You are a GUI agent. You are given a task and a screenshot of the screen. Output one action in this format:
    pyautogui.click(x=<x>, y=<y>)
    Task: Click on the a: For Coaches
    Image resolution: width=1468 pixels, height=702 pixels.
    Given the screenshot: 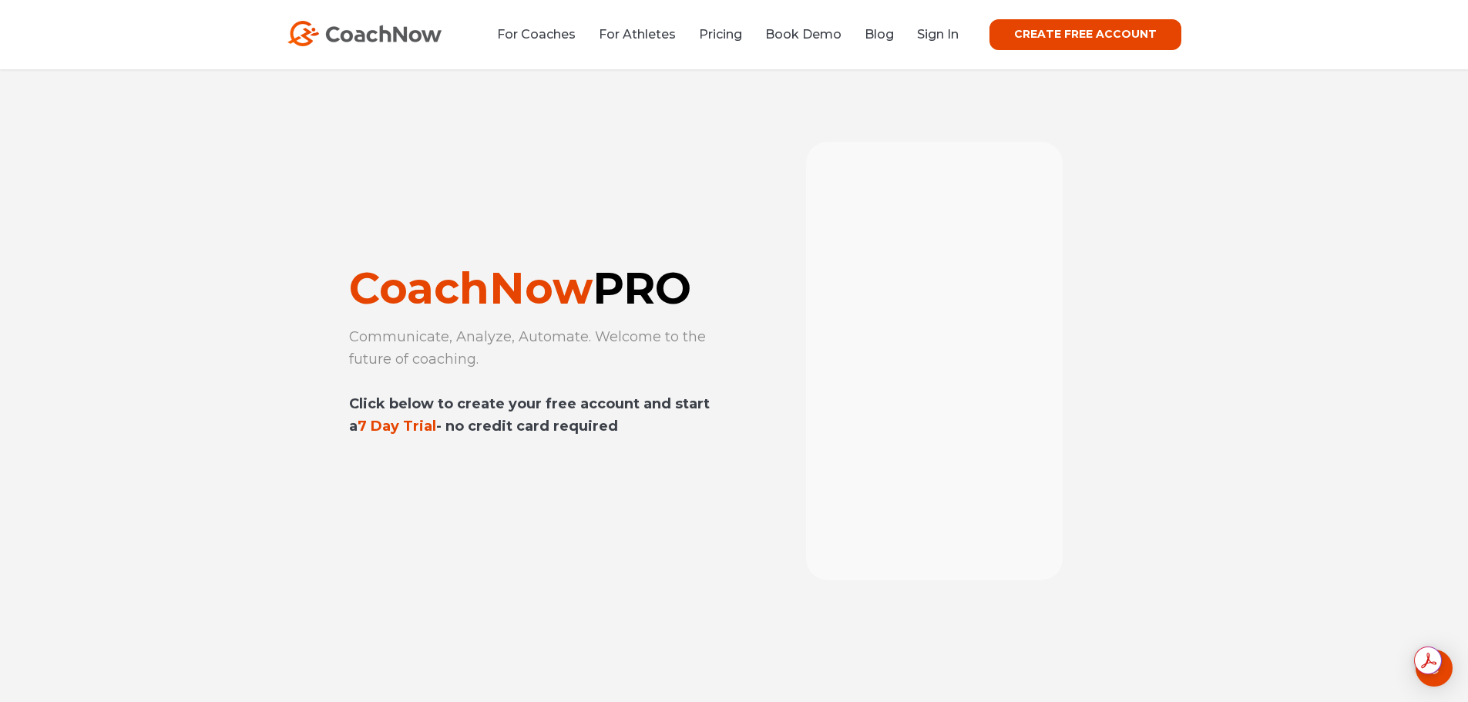 What is the action you would take?
    pyautogui.click(x=536, y=34)
    